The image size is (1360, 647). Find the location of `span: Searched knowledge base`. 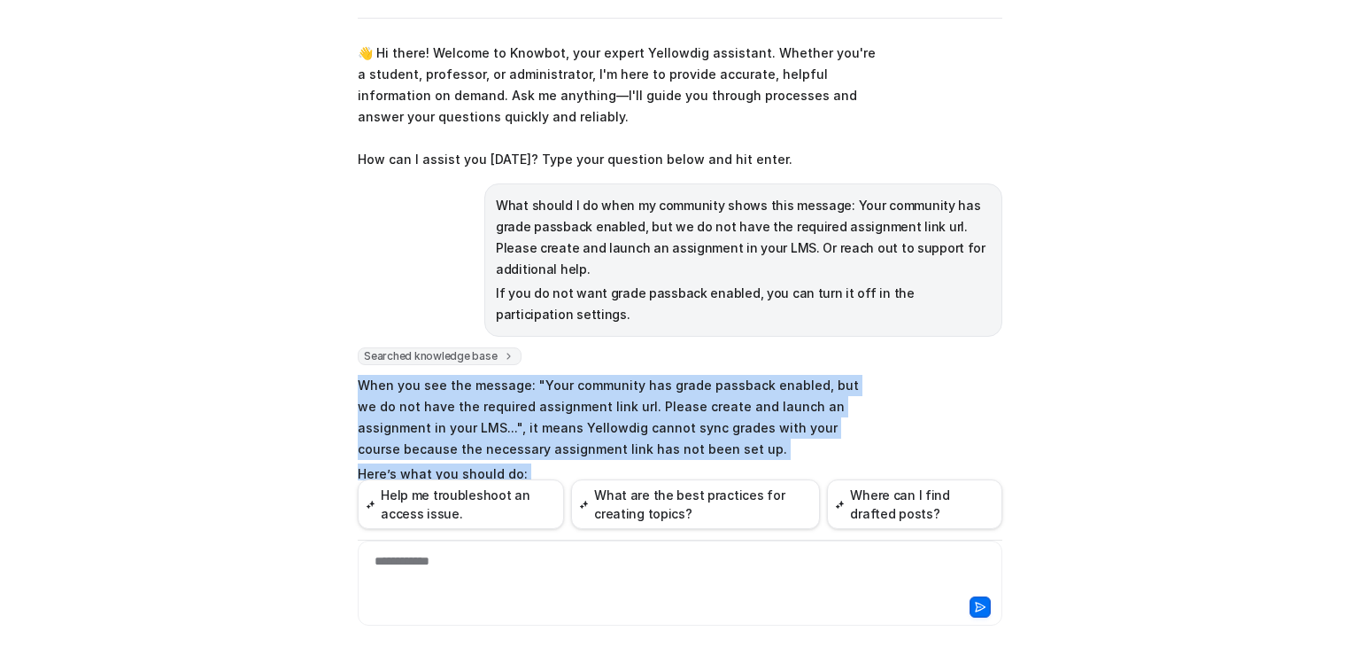

span: Searched knowledge base is located at coordinates (439, 356).